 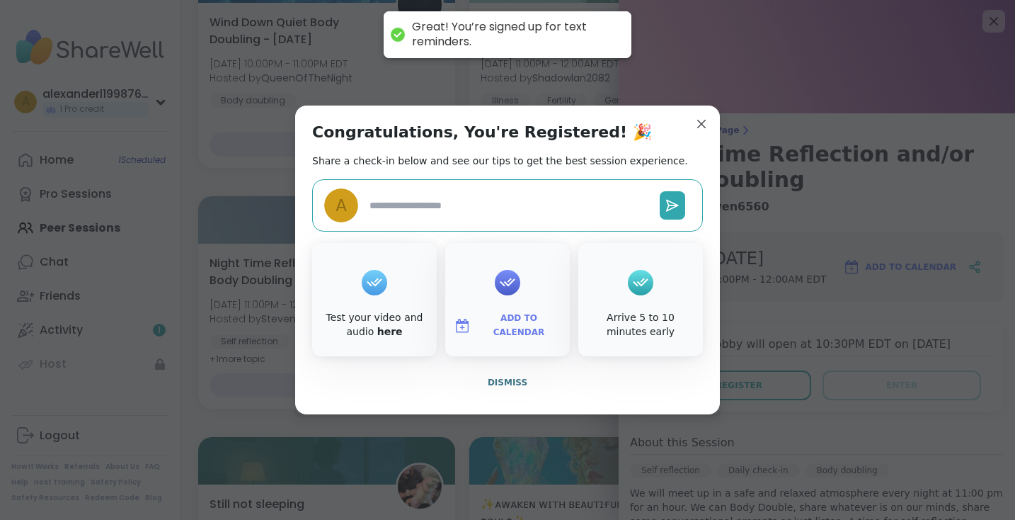 I want to click on a: here, so click(x=390, y=331).